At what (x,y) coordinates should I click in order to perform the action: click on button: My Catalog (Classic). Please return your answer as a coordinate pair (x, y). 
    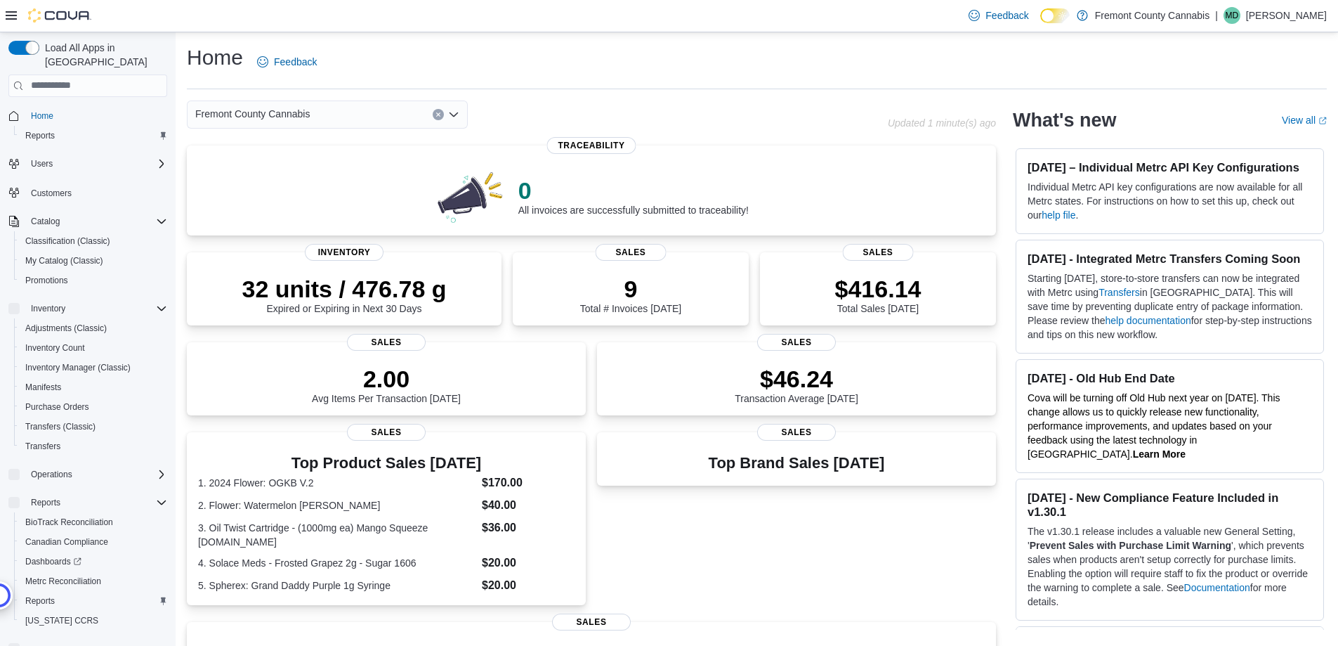
    Looking at the image, I should click on (93, 261).